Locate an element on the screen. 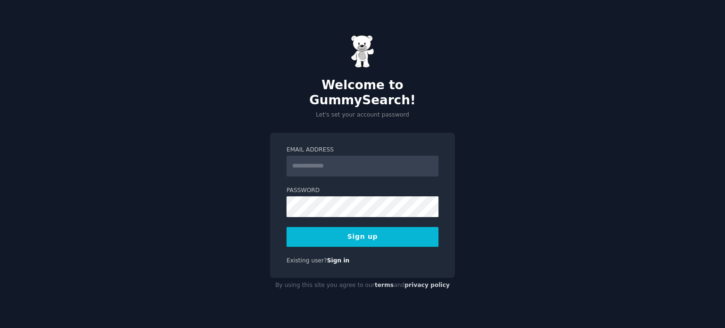  label: Password is located at coordinates (363, 191).